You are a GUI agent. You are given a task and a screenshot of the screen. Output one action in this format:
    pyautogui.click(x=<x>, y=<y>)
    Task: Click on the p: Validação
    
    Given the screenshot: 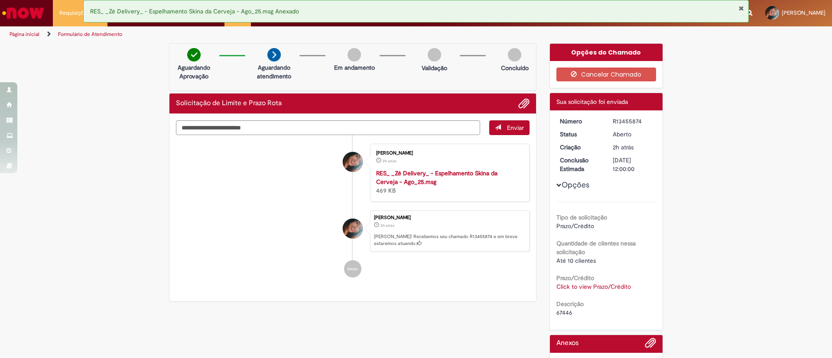 What is the action you would take?
    pyautogui.click(x=434, y=68)
    